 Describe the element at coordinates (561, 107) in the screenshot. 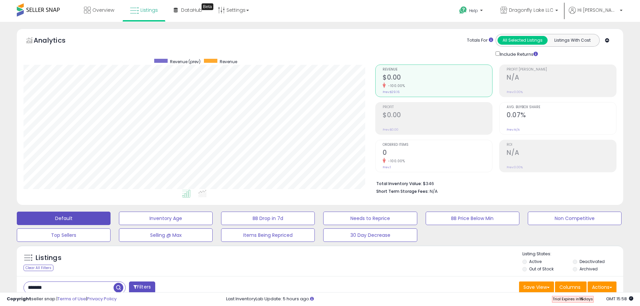

I see `span: Avg. Buybox Share` at that location.